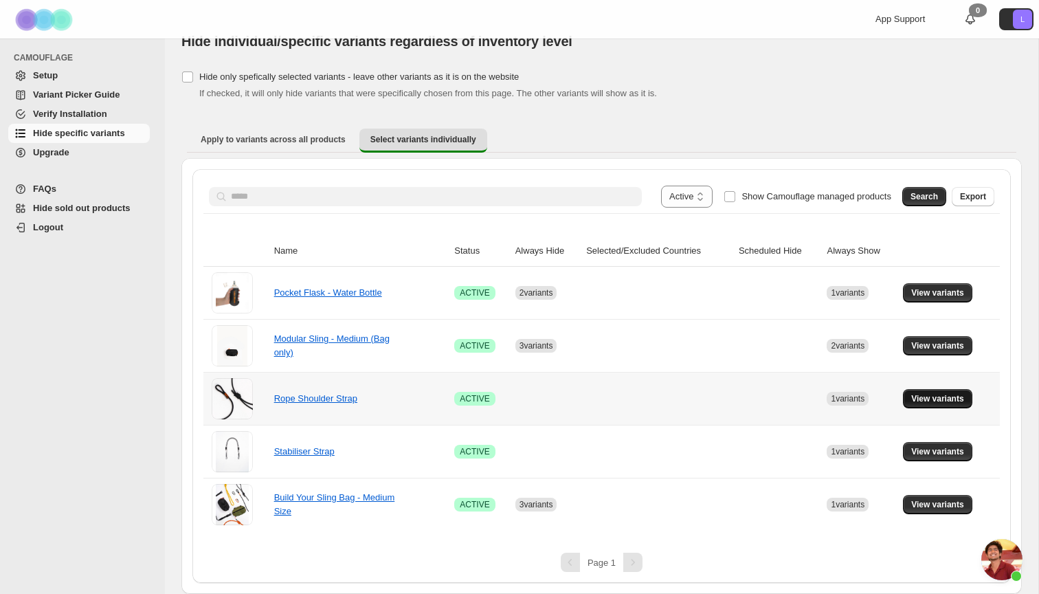 This screenshot has height=594, width=1039. Describe the element at coordinates (332, 345) in the screenshot. I see `a: Modular Sling - Medium (Bag only)` at that location.